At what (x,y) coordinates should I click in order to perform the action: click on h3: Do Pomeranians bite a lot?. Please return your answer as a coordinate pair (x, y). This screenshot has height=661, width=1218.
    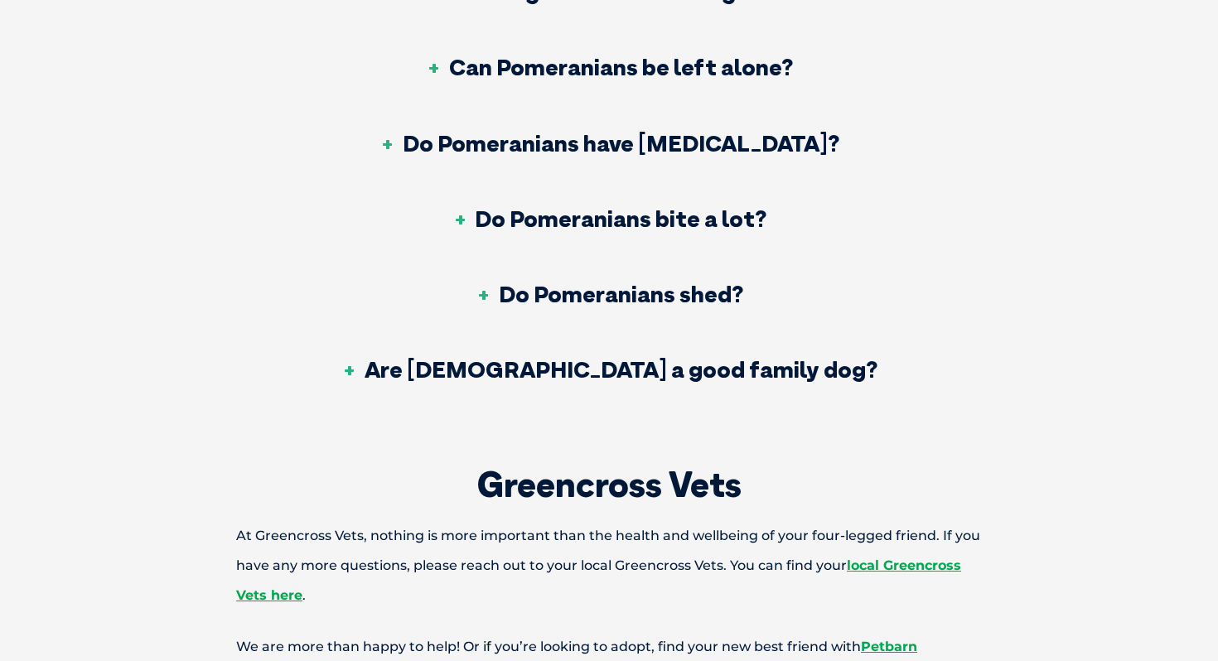
    Looking at the image, I should click on (609, 219).